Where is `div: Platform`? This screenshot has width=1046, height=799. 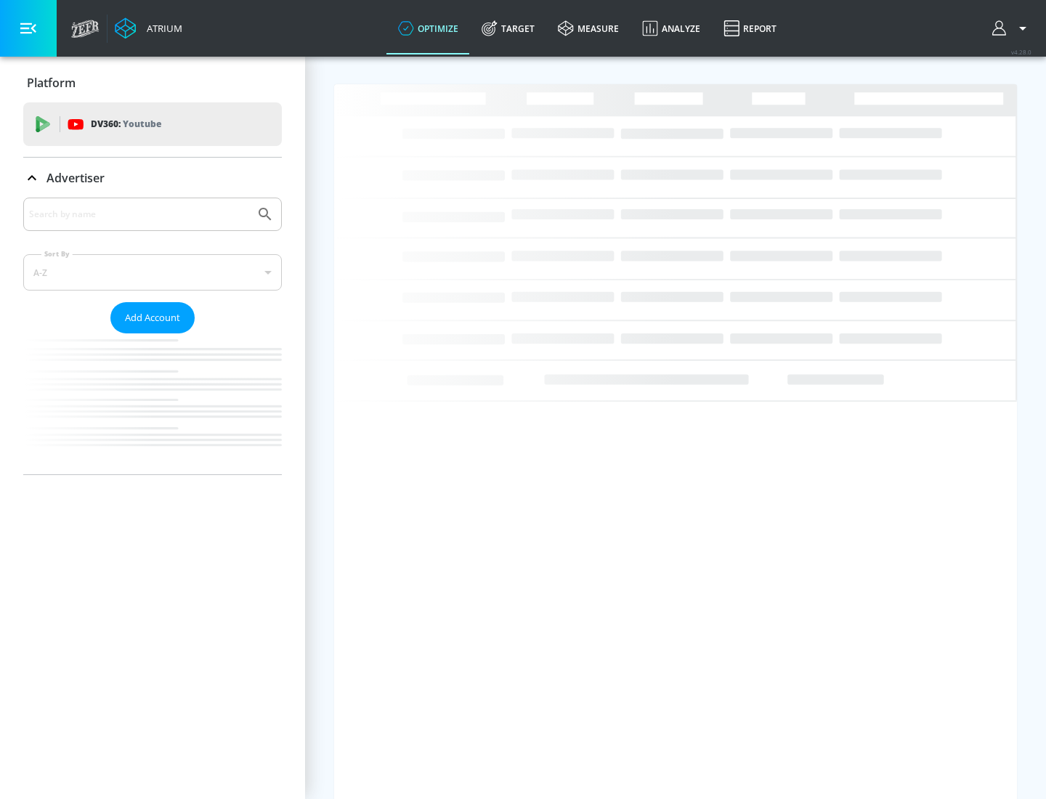 div: Platform is located at coordinates (153, 83).